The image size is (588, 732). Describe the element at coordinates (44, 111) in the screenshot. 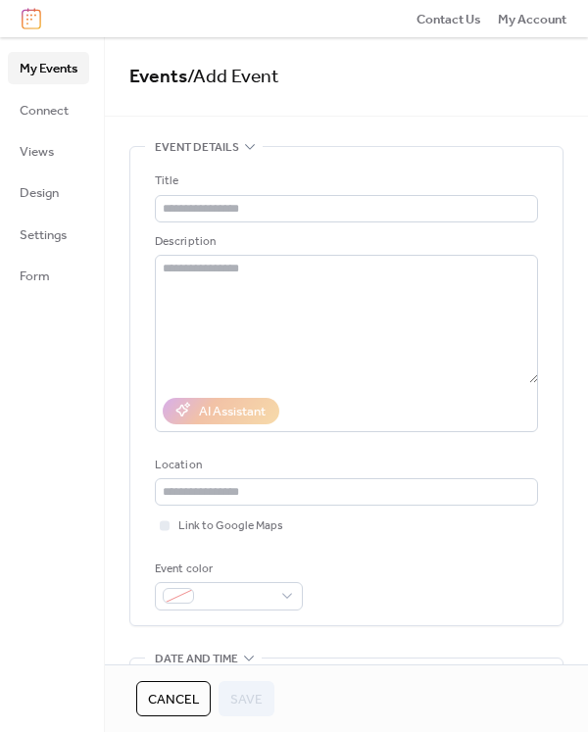

I see `span: Connect` at that location.